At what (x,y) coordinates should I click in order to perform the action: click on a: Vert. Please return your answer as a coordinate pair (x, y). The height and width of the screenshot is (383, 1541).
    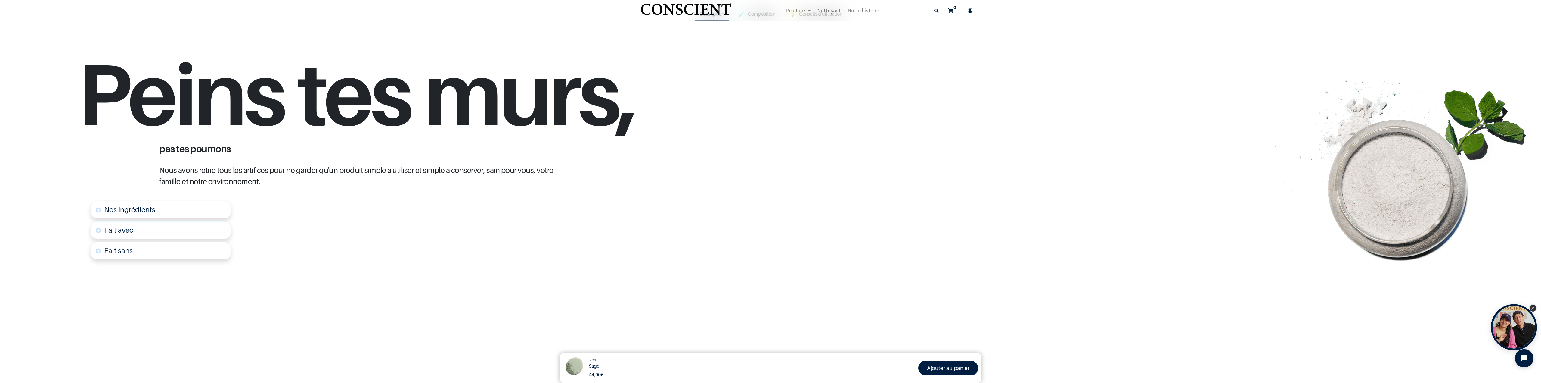
    Looking at the image, I should click on (593, 360).